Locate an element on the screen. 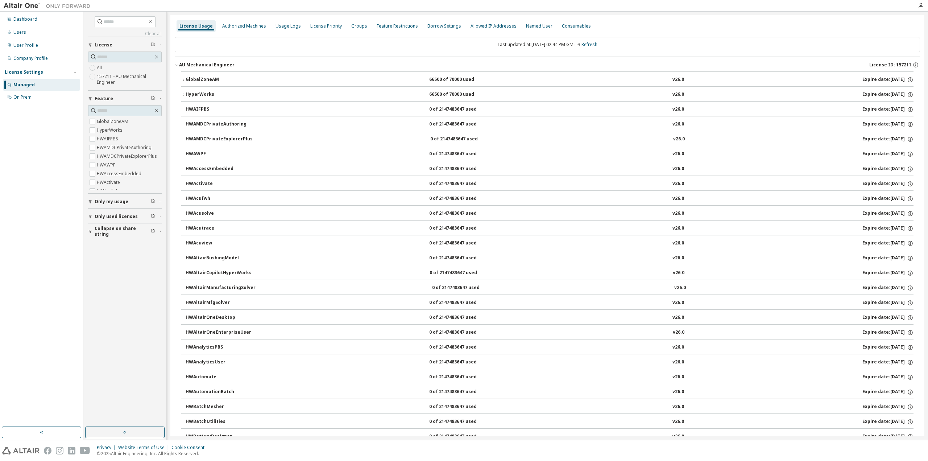 This screenshot has width=928, height=461. span: Only my usage is located at coordinates (111, 202).